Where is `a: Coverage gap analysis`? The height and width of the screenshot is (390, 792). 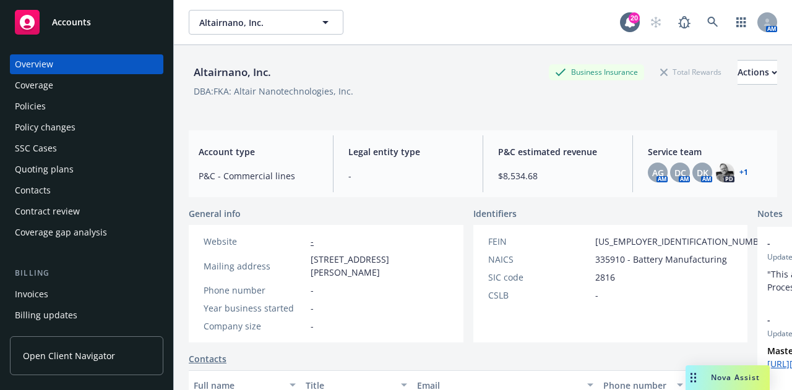
a: Coverage gap analysis is located at coordinates (87, 233).